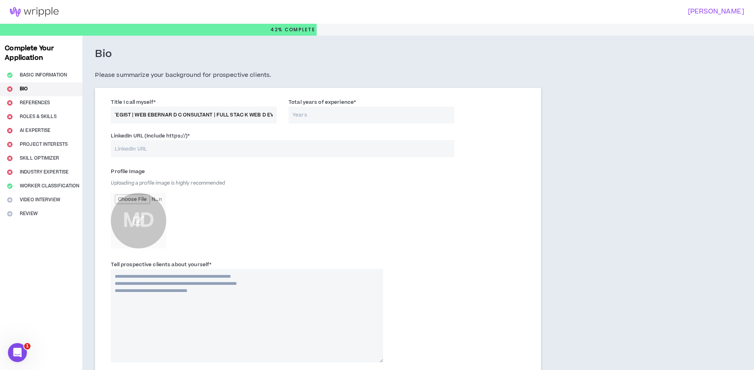 The height and width of the screenshot is (370, 754). What do you see at coordinates (41, 53) in the screenshot?
I see `h3: Complete Your Application` at bounding box center [41, 53].